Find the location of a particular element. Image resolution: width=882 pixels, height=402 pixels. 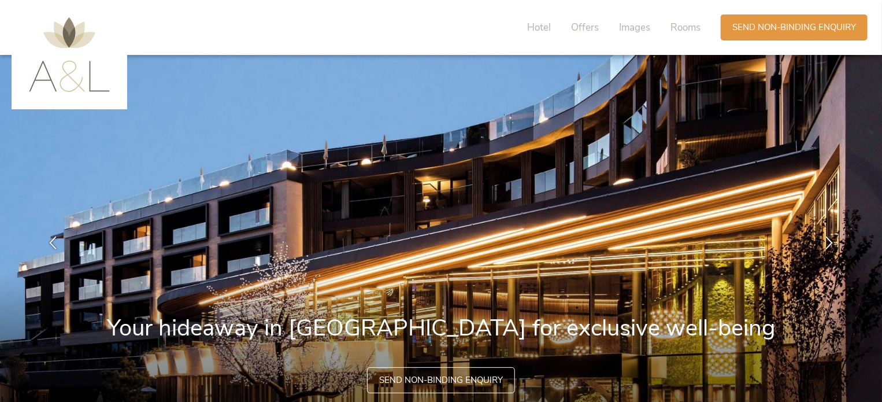

span: Hotel is located at coordinates (539, 27).